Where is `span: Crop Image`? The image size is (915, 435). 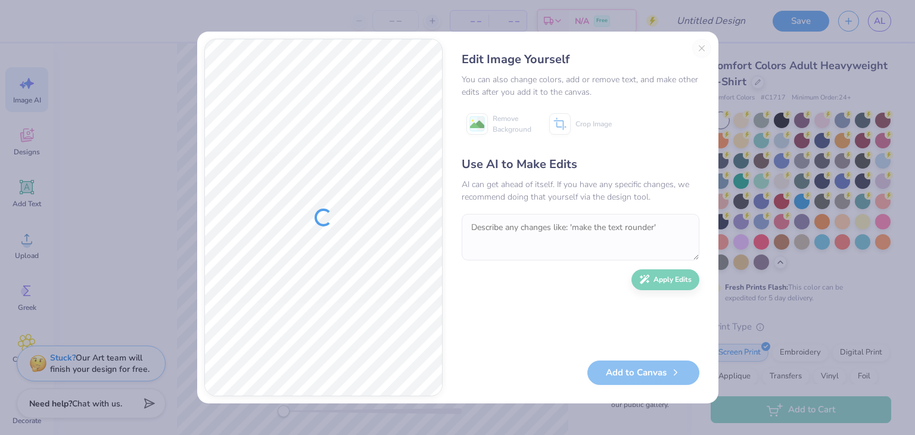
span: Crop Image is located at coordinates (593, 124).